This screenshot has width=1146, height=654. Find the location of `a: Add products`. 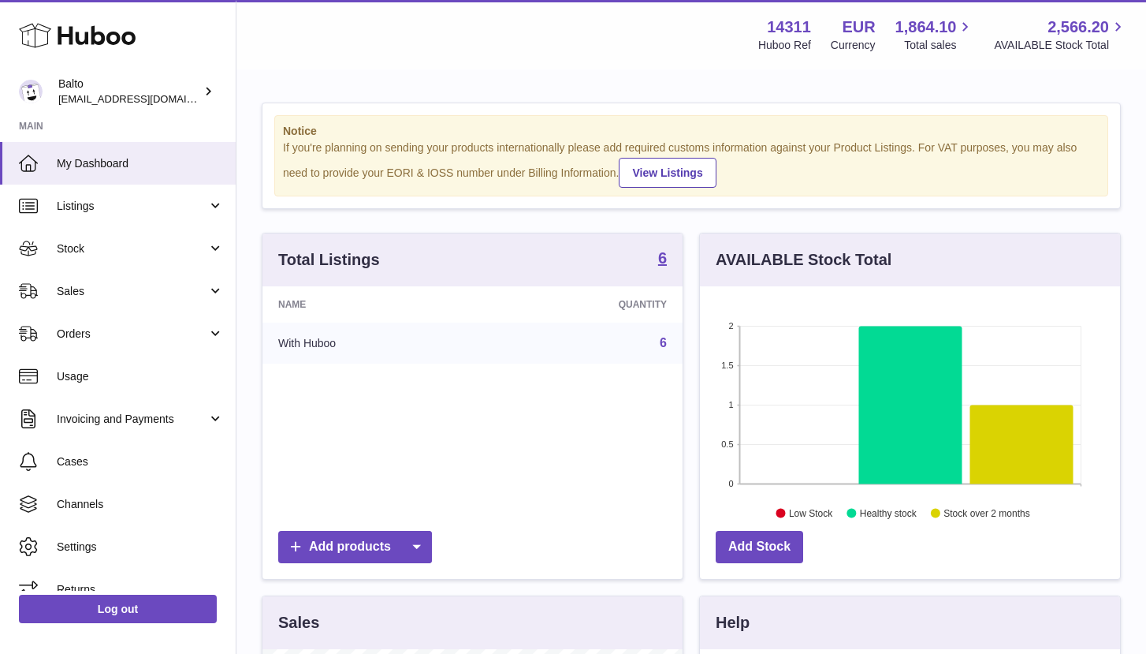

a: Add products is located at coordinates (355, 546).